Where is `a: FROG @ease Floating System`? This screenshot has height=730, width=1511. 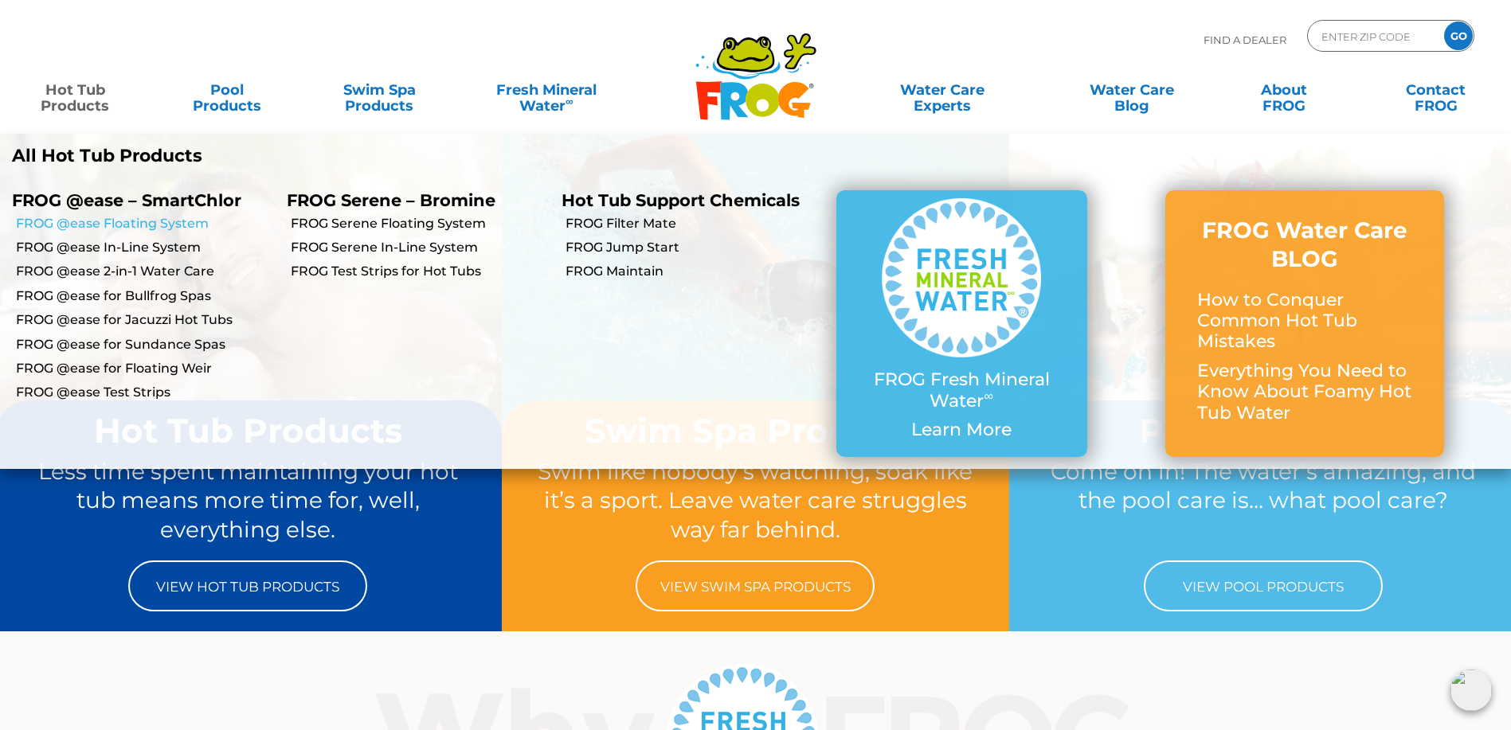 a: FROG @ease Floating System is located at coordinates (145, 224).